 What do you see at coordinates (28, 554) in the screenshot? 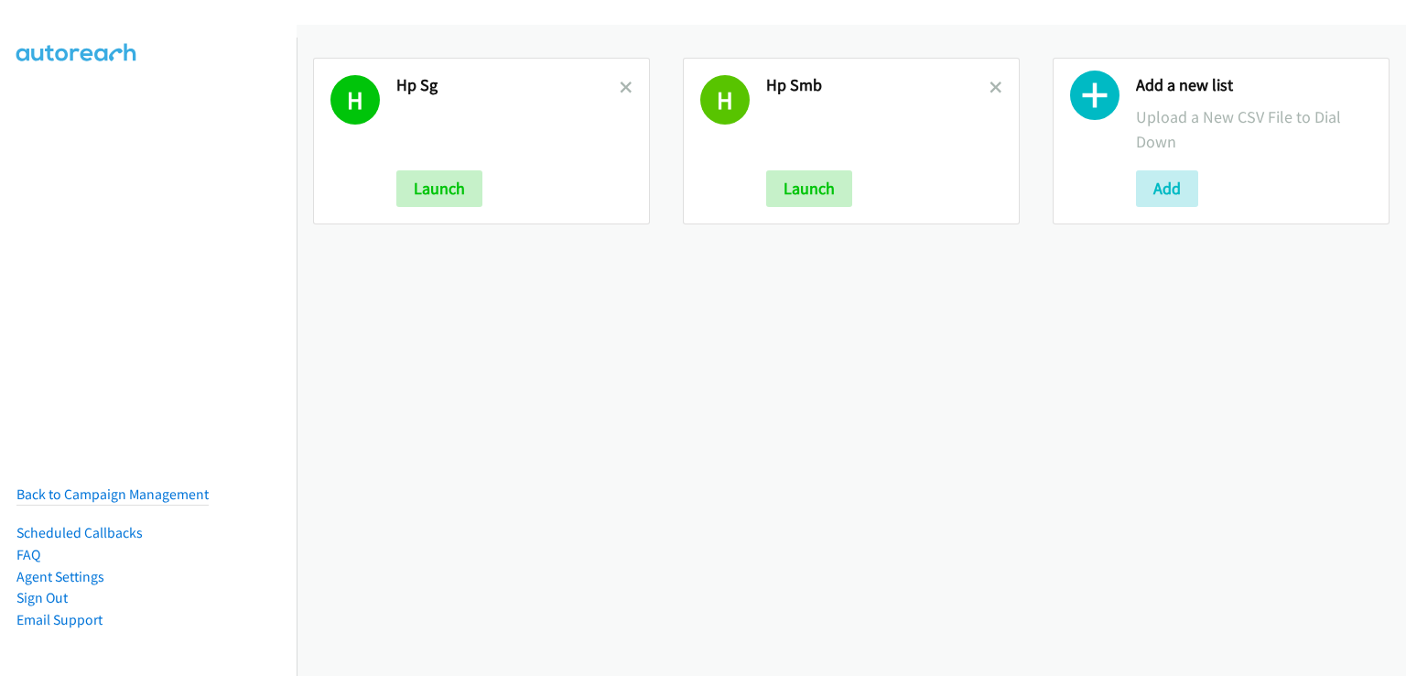
I see `a: FAQ` at bounding box center [28, 554].